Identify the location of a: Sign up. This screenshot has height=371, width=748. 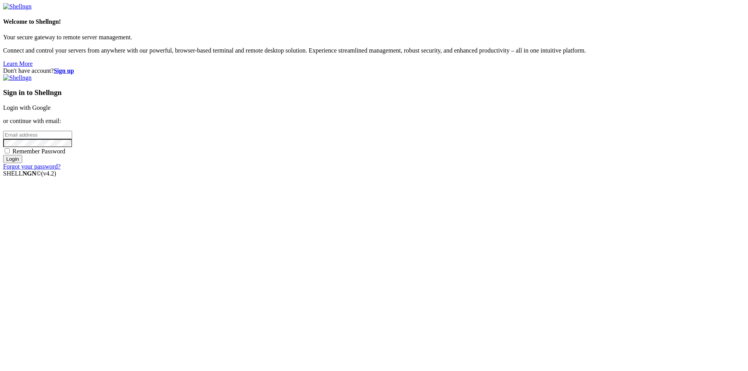
(64, 71).